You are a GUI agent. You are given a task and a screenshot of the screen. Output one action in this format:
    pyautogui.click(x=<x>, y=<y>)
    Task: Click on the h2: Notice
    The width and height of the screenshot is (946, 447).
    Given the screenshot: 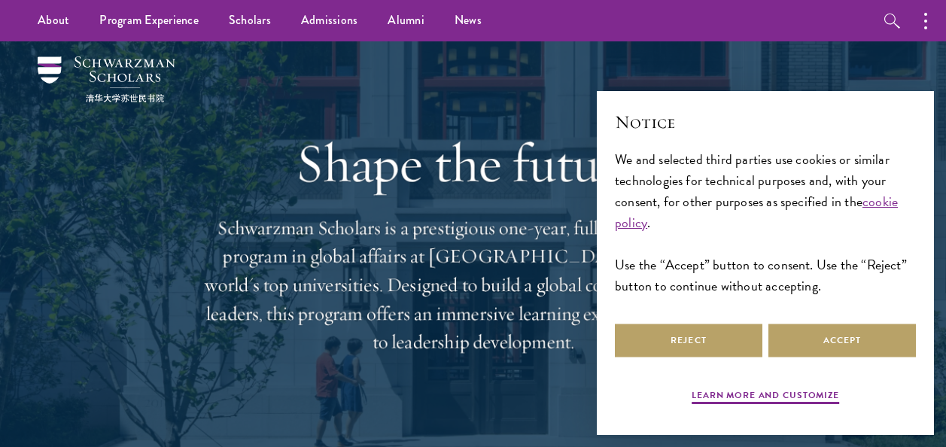 What is the action you would take?
    pyautogui.click(x=765, y=122)
    